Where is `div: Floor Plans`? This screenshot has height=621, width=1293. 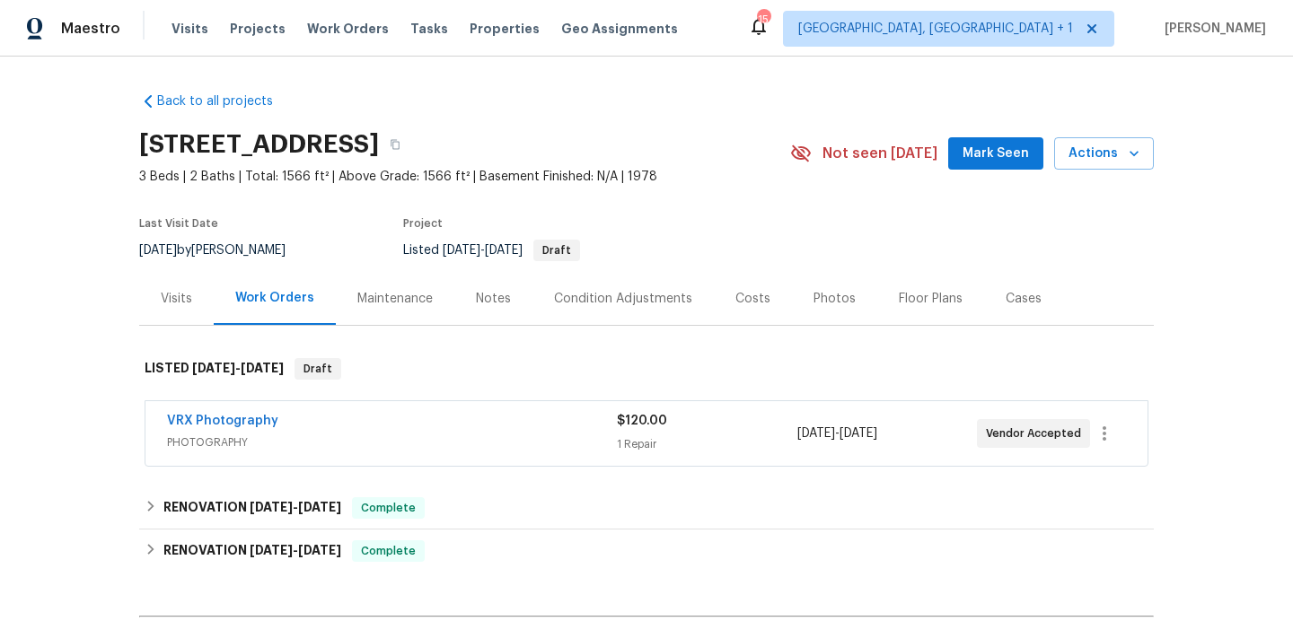
div: Floor Plans is located at coordinates (930, 299).